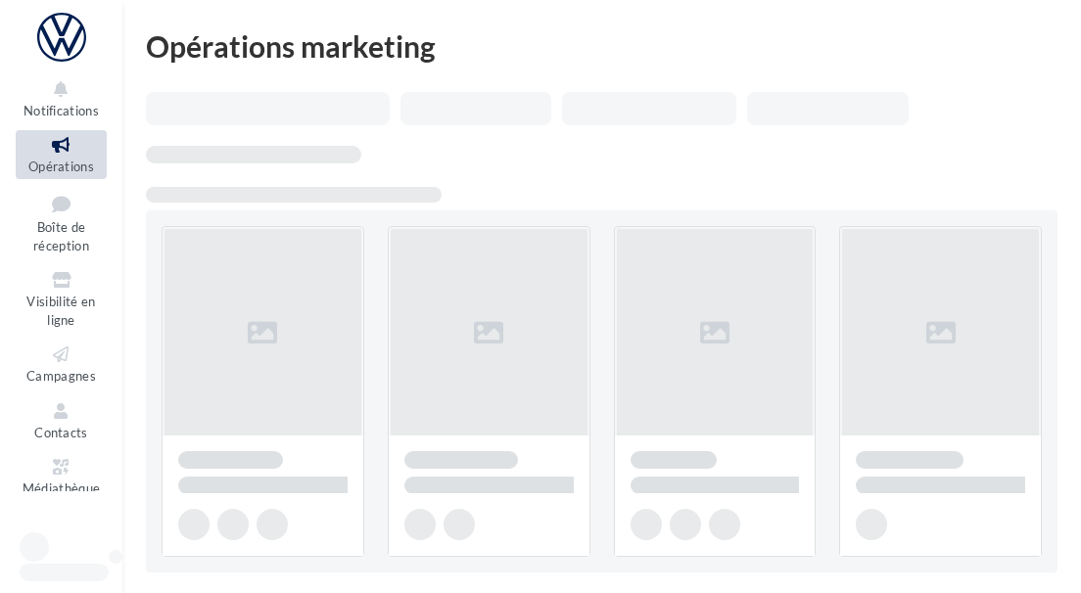 Image resolution: width=1081 pixels, height=593 pixels. Describe the element at coordinates (61, 98) in the screenshot. I see `button: Notifications` at that location.